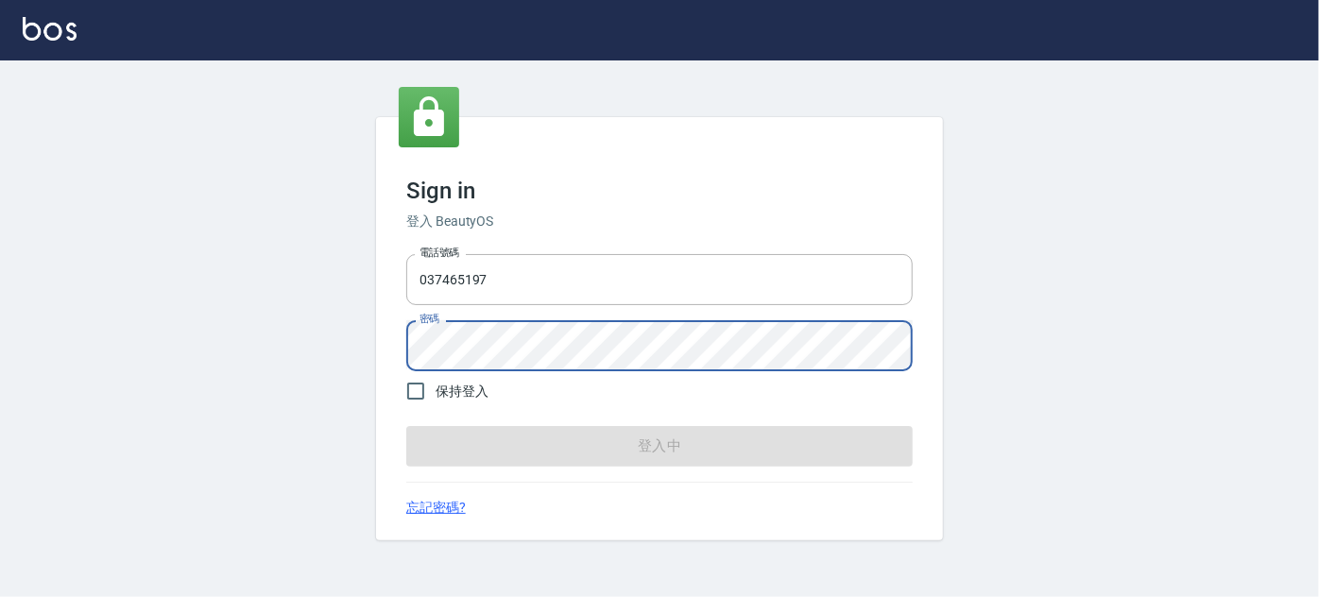 This screenshot has width=1319, height=597. I want to click on h6: 登入 BeautyOS, so click(660, 221).